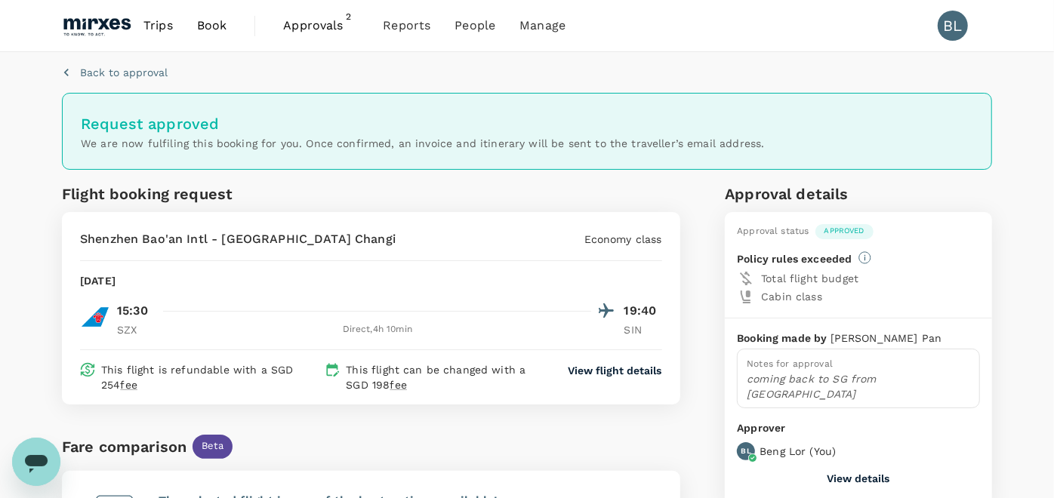  I want to click on p: Back to approval, so click(124, 72).